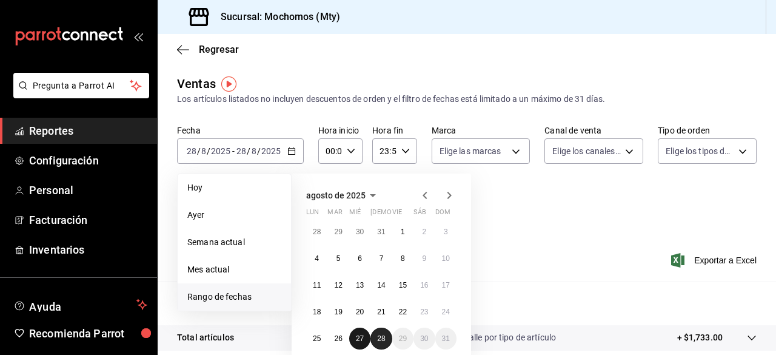  I want to click on abbr: 1 de agosto de 2025, so click(403, 232).